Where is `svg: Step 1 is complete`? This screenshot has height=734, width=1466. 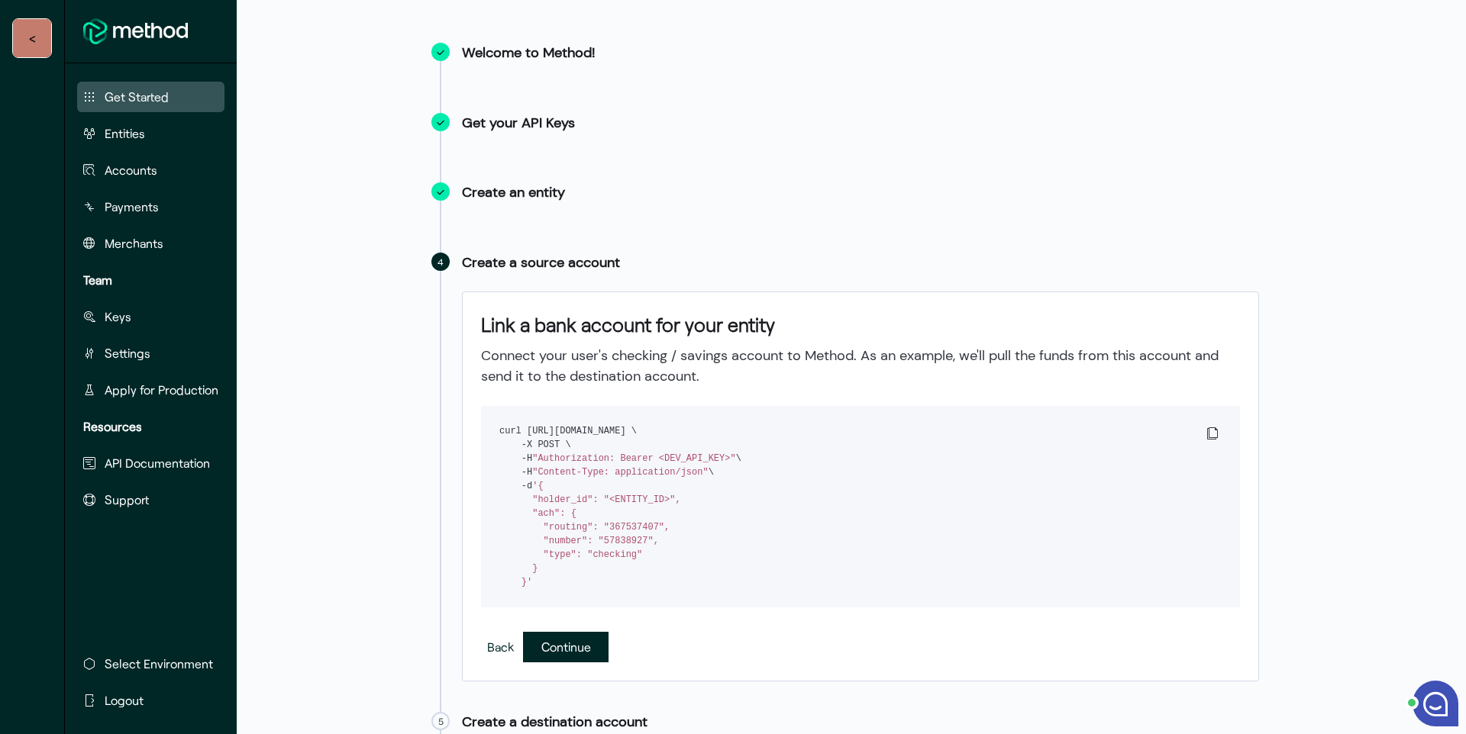
svg: Step 1 is complete is located at coordinates (440, 53).